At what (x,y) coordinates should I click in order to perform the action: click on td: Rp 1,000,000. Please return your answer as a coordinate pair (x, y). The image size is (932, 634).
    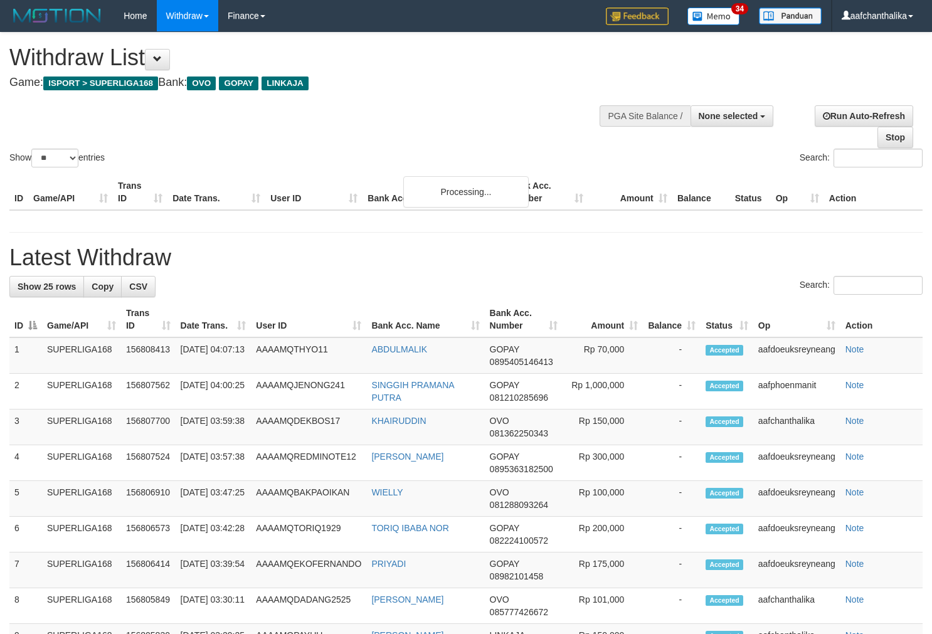
    Looking at the image, I should click on (603, 391).